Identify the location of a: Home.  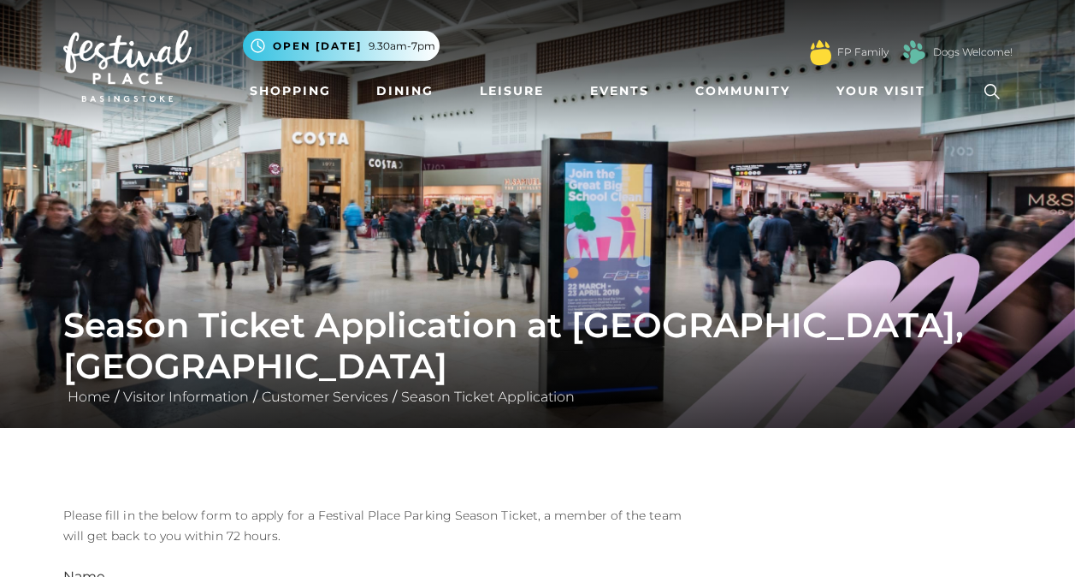
(89, 396).